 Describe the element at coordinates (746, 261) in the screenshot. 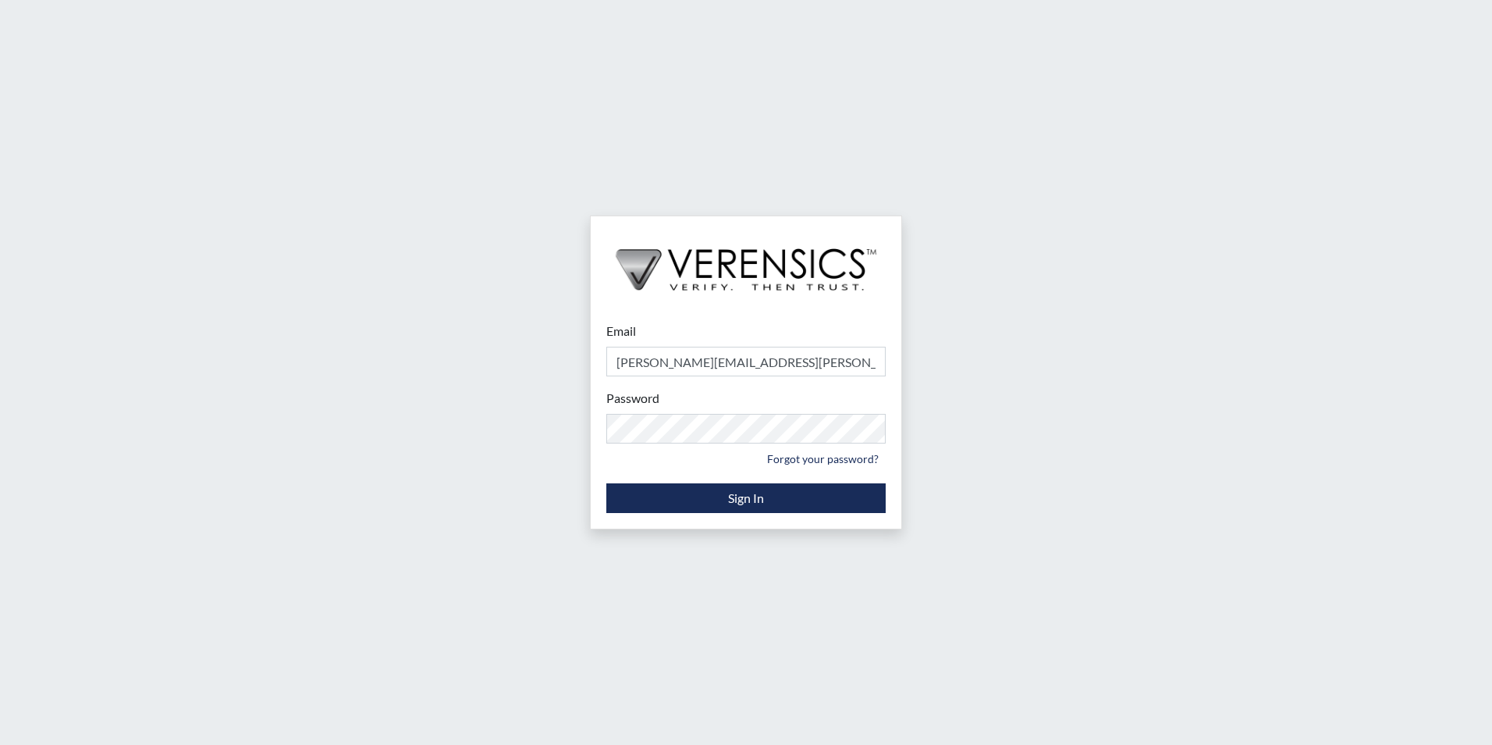

I see `img: logo-wide-black.2aad4157.png` at that location.